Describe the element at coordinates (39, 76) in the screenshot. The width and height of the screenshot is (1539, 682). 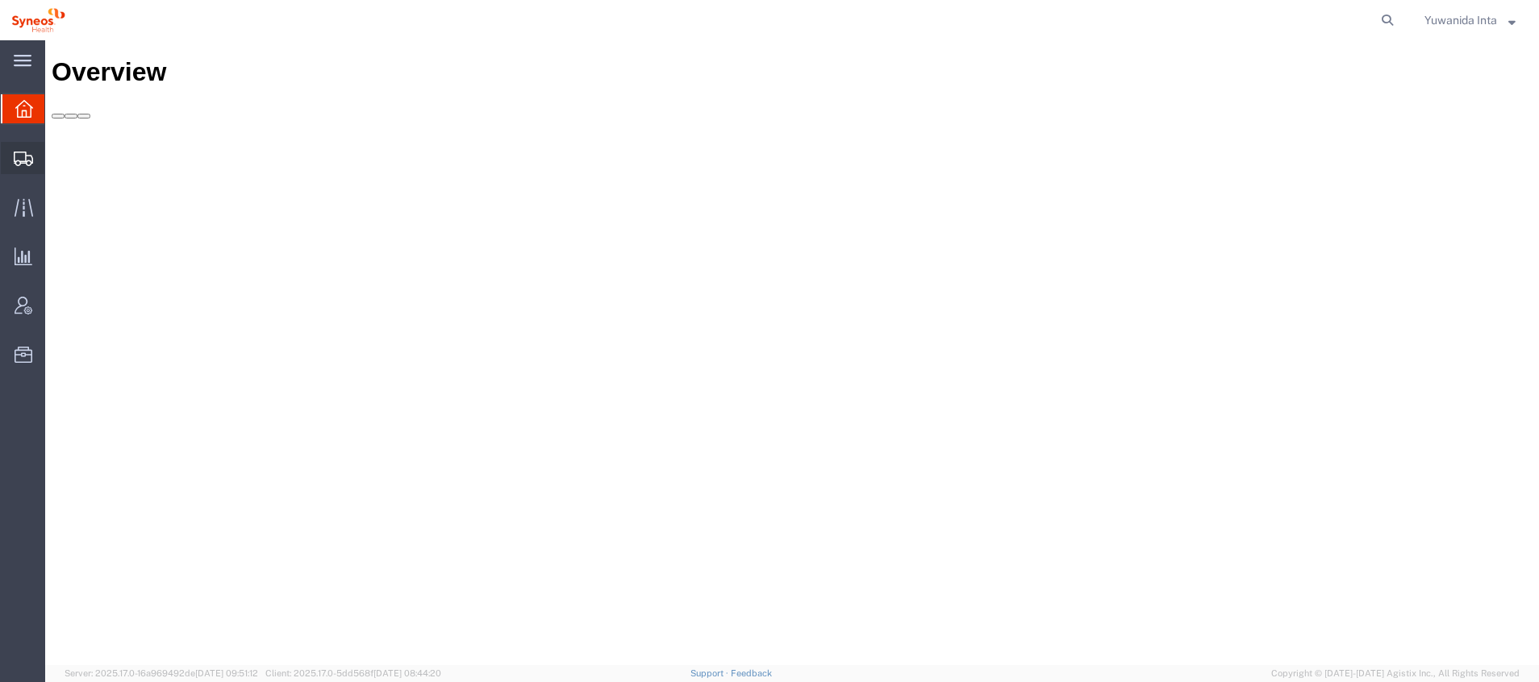
I see `button: Manage dashboard` at that location.